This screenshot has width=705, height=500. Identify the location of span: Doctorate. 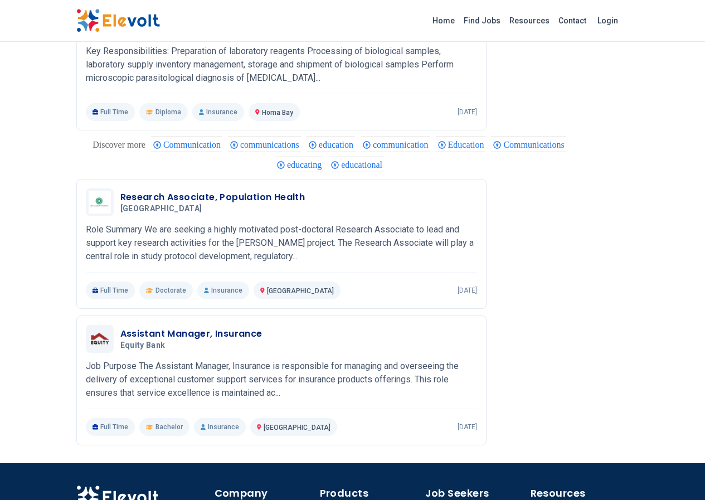
(171, 290).